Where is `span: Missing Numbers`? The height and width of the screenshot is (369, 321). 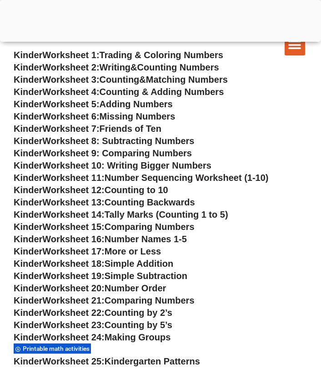
span: Missing Numbers is located at coordinates (137, 116).